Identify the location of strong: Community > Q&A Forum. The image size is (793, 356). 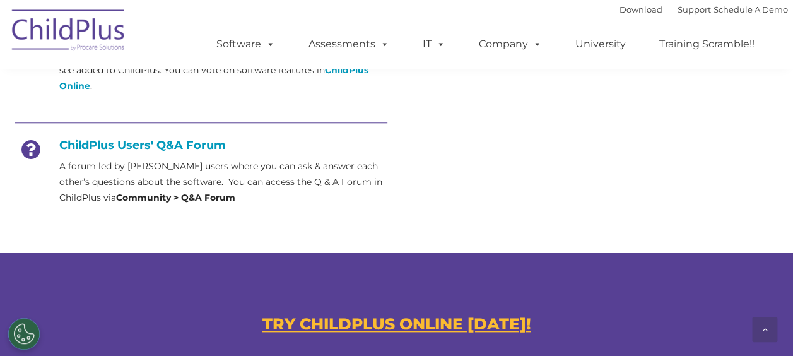
(175, 198).